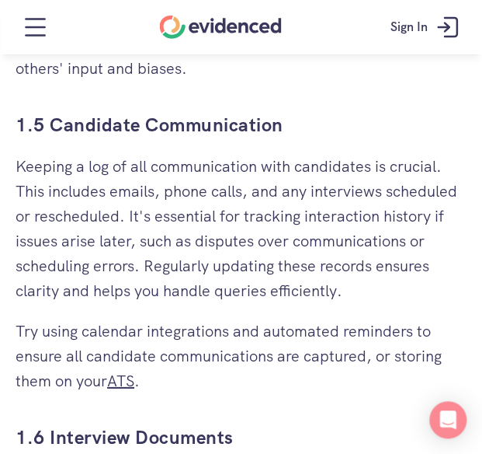  What do you see at coordinates (149, 124) in the screenshot?
I see `a: 1.5 Candidate Communication` at bounding box center [149, 124].